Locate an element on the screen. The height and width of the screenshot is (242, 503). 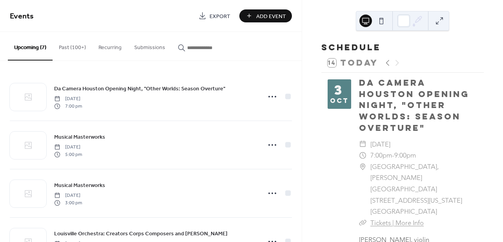
div: 3 is located at coordinates (339, 90).